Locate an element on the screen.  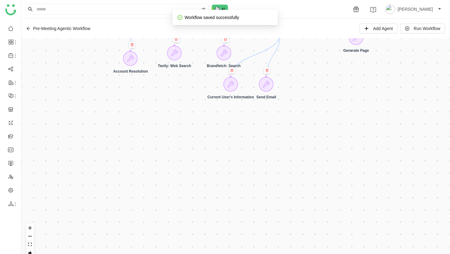
span: Run Workflow is located at coordinates (427, 28).